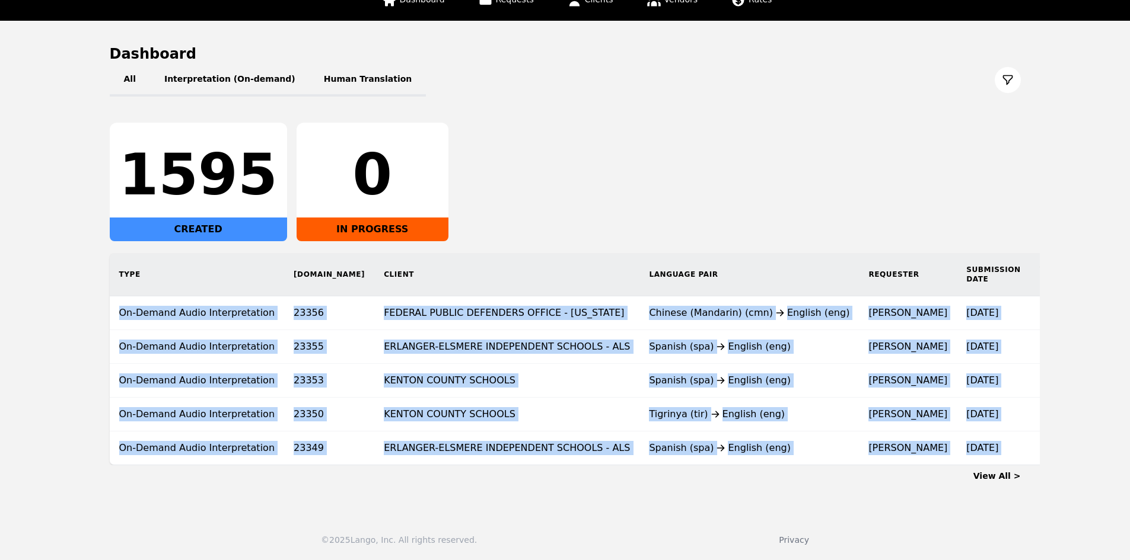 Image resolution: width=1130 pixels, height=560 pixels. Describe the element at coordinates (329, 448) in the screenshot. I see `td: 23349` at that location.